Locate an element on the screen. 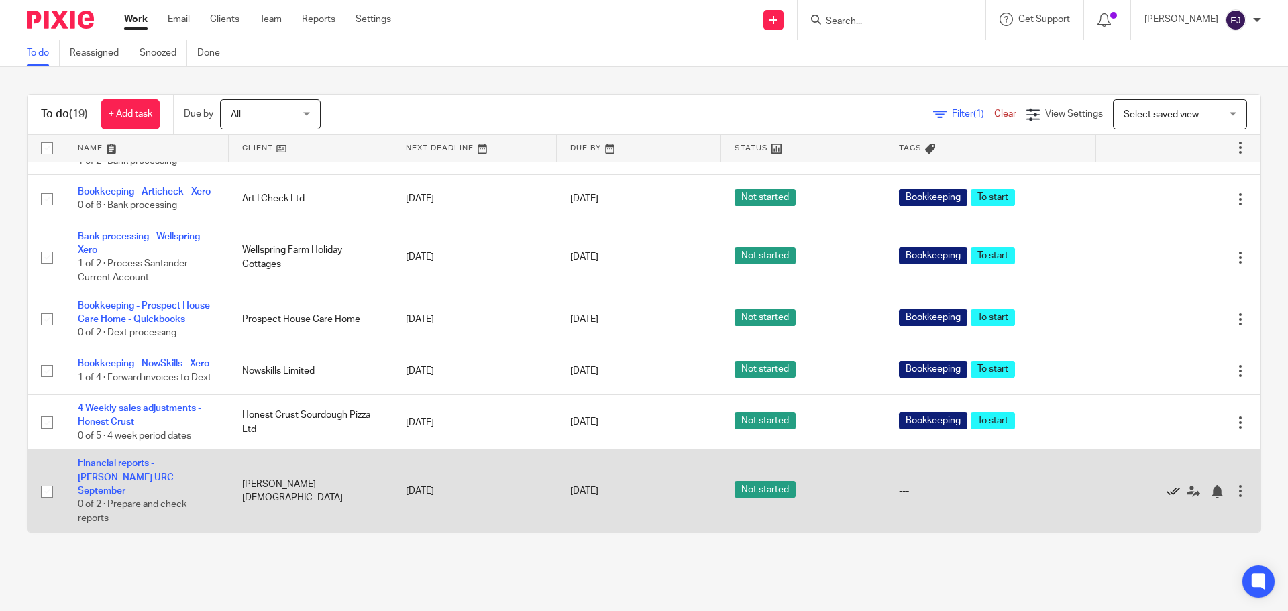 This screenshot has height=611, width=1288. a: Bookkeeping - NowSkills - Xero is located at coordinates (144, 364).